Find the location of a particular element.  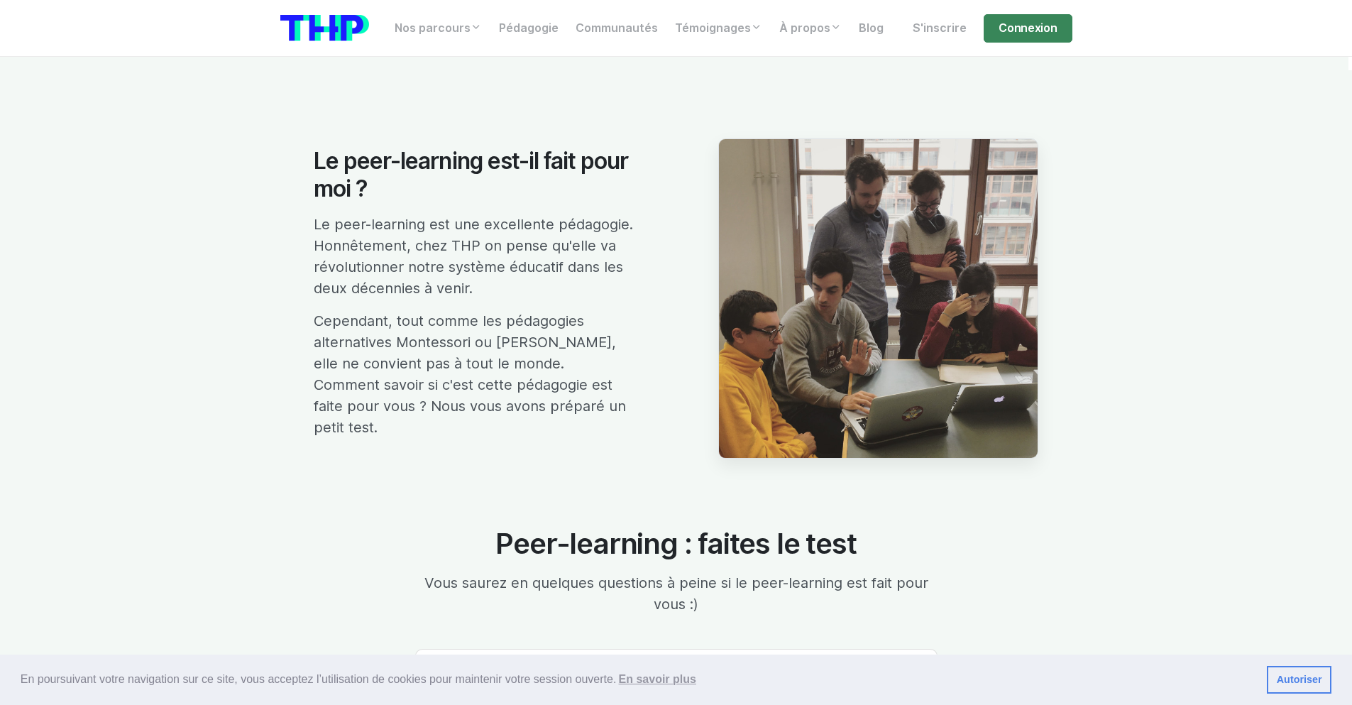

img: étudiants en reconversion vers le développement web is located at coordinates (878, 298).